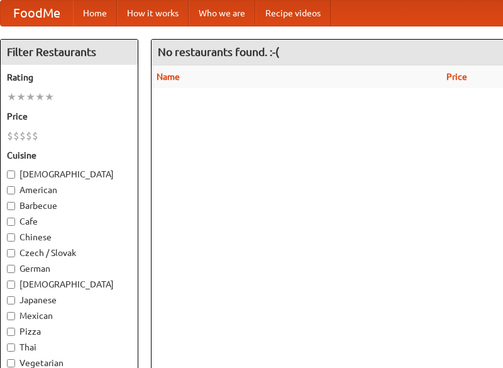 Image resolution: width=503 pixels, height=368 pixels. Describe the element at coordinates (69, 269) in the screenshot. I see `label: German` at that location.